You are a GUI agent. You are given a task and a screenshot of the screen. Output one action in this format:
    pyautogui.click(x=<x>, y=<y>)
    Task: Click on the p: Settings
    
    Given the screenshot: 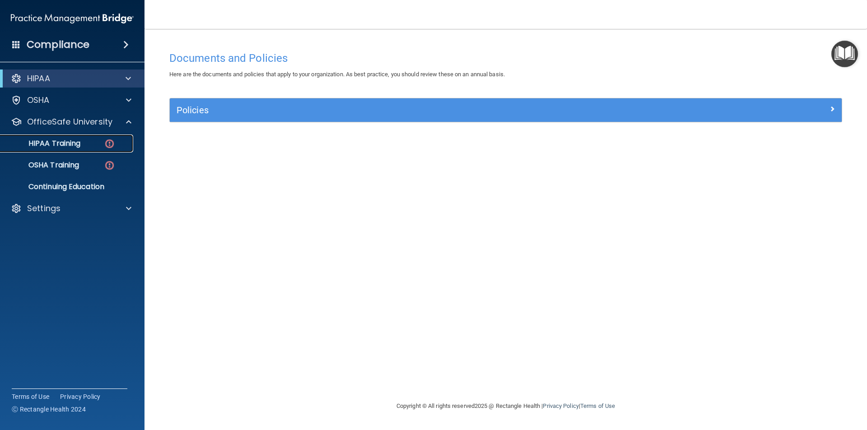 What is the action you would take?
    pyautogui.click(x=44, y=209)
    